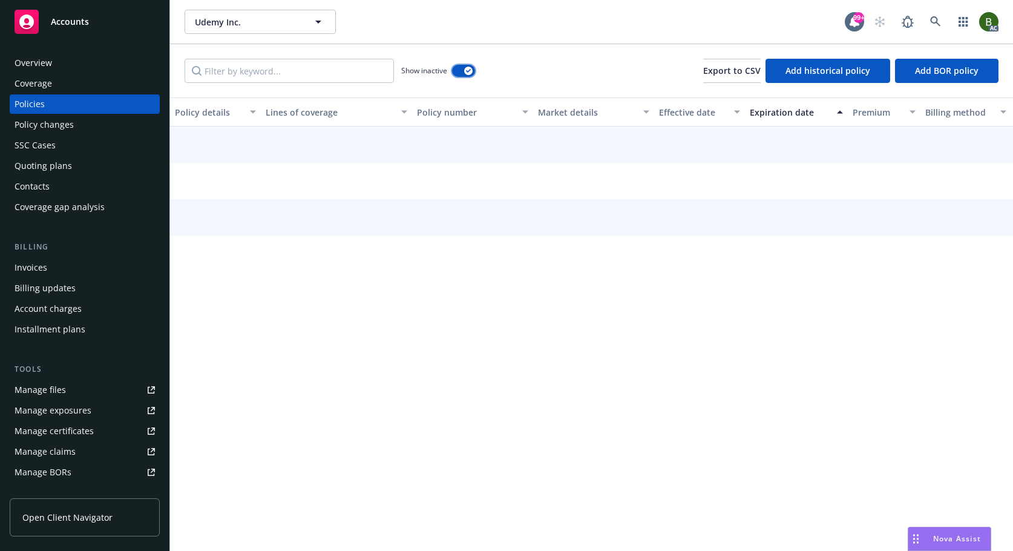 The image size is (1013, 551). Describe the element at coordinates (85, 207) in the screenshot. I see `a: Coverage gap analysis` at that location.